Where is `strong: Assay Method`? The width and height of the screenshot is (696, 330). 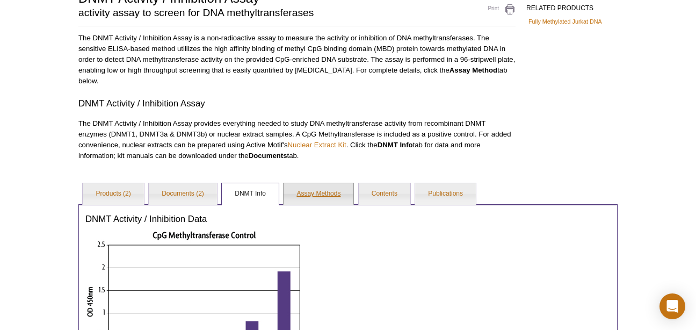 strong: Assay Method is located at coordinates (473, 70).